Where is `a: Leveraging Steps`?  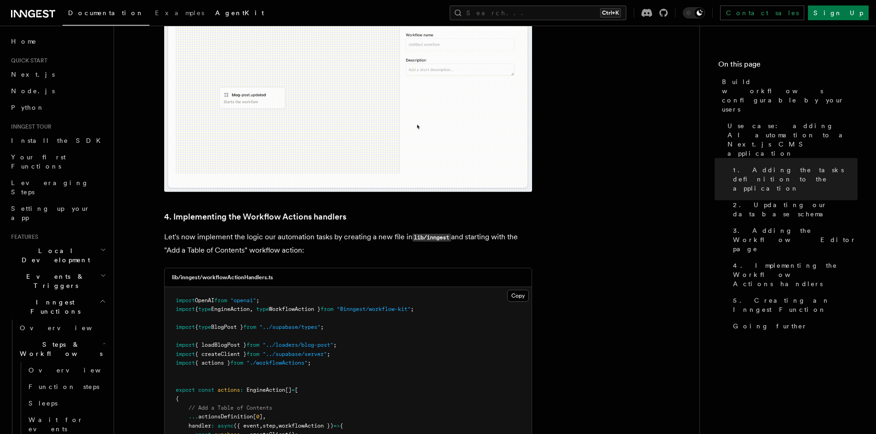
a: Leveraging Steps is located at coordinates (57, 188).